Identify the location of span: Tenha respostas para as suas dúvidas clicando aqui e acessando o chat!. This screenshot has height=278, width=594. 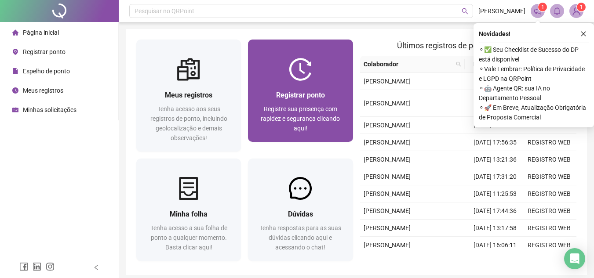
(300, 238).